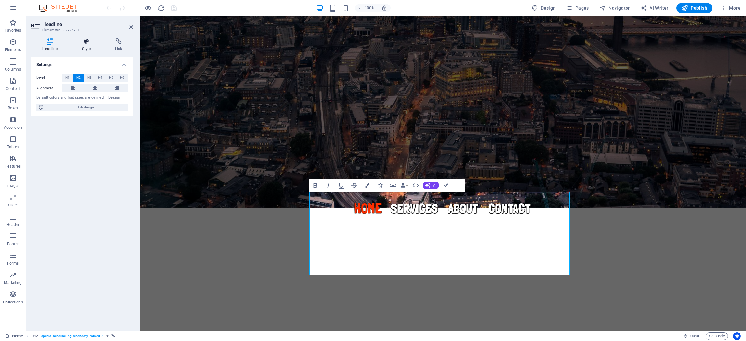 This screenshot has width=746, height=341. Describe the element at coordinates (13, 127) in the screenshot. I see `p: Accordion` at that location.